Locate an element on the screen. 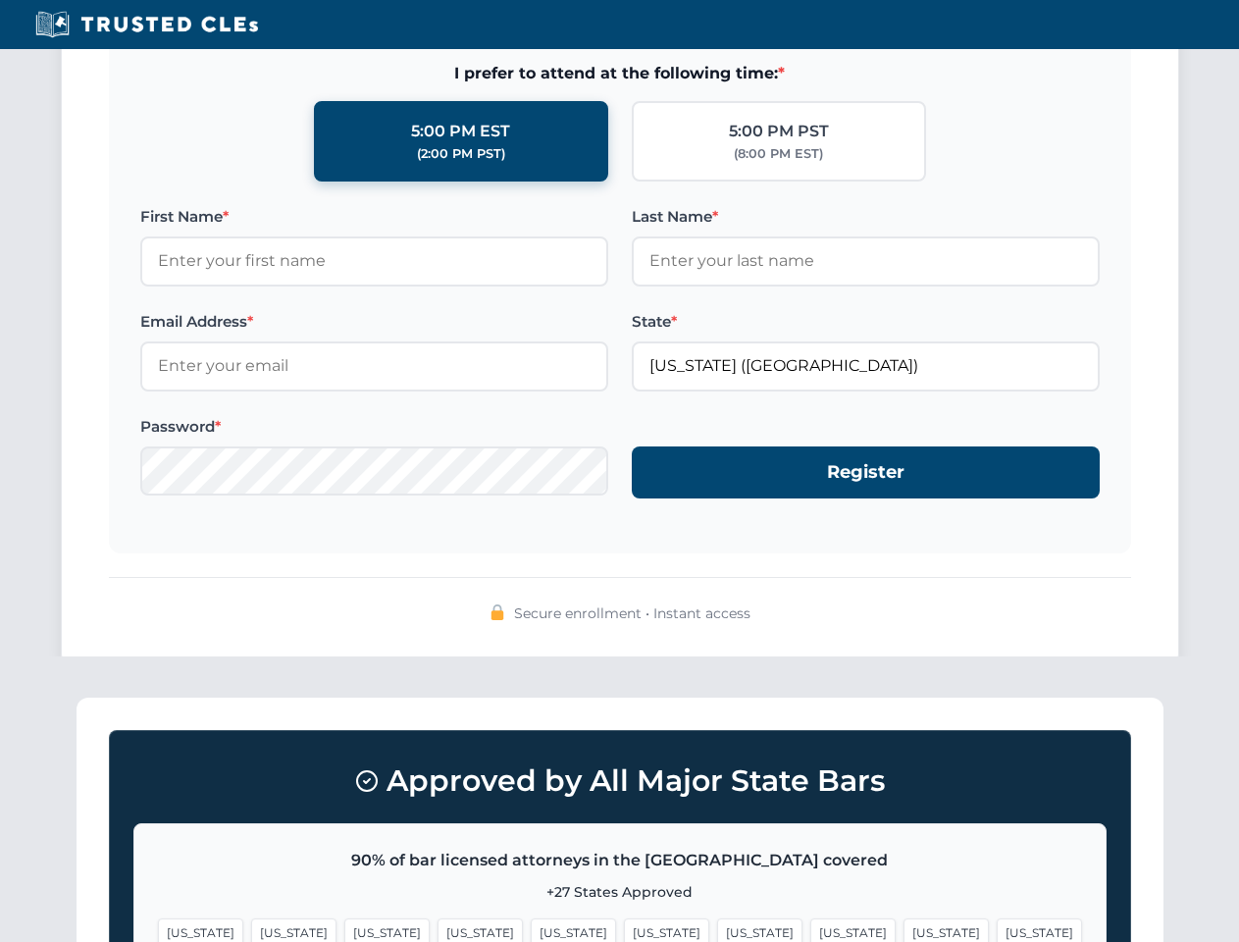 The image size is (1239, 942). div: (8:00 PM EST) is located at coordinates (778, 154).